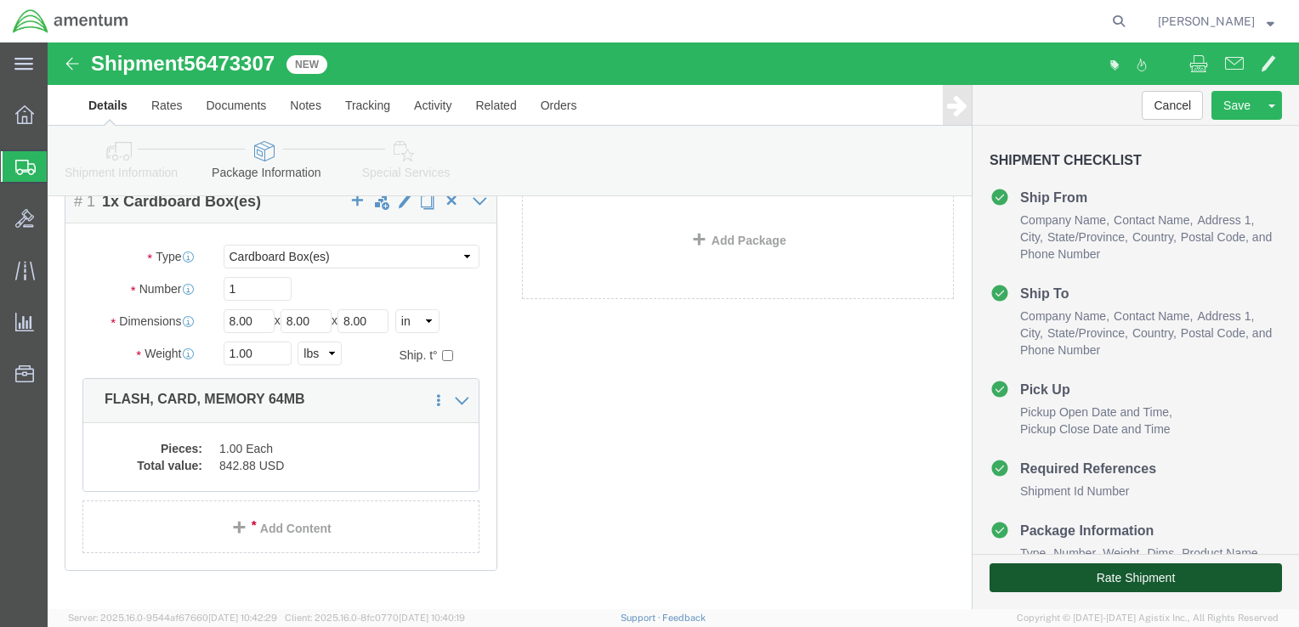 The width and height of the screenshot is (1299, 627). What do you see at coordinates (642, 618) in the screenshot?
I see `a: Support` at bounding box center [642, 618].